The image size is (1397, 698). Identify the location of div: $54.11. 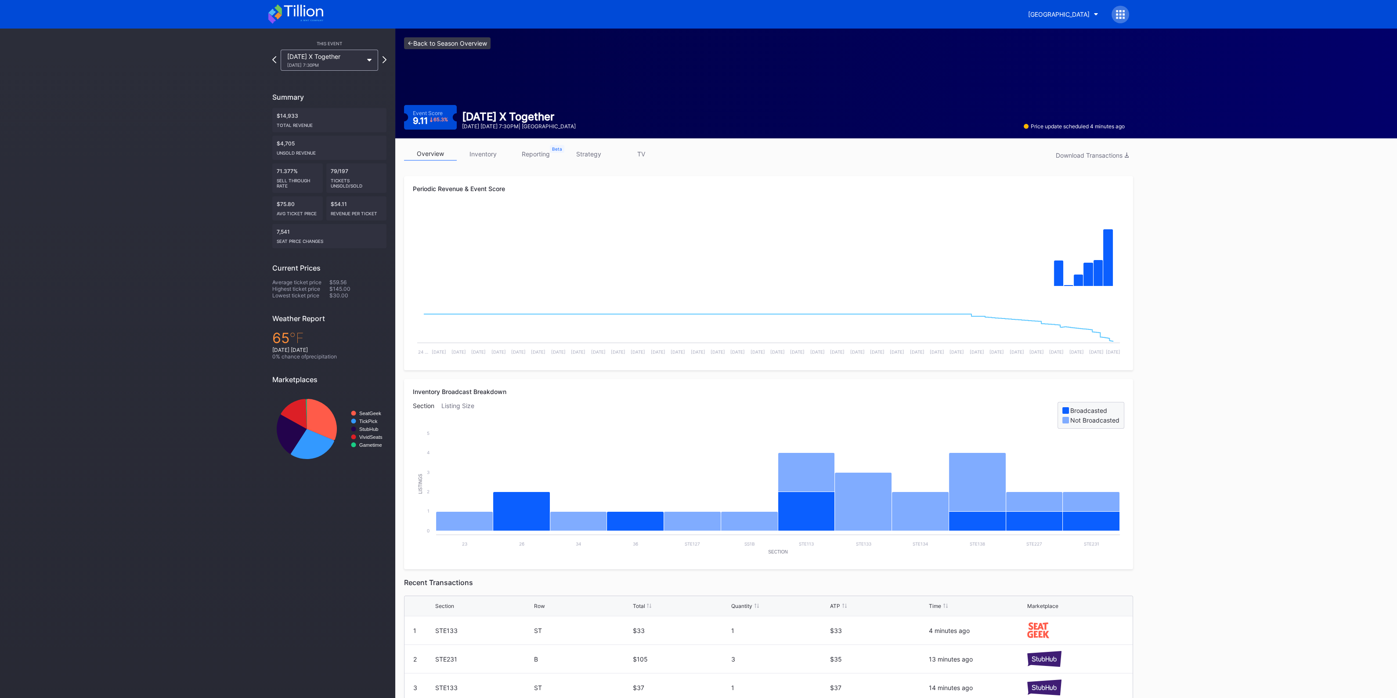
(356, 208).